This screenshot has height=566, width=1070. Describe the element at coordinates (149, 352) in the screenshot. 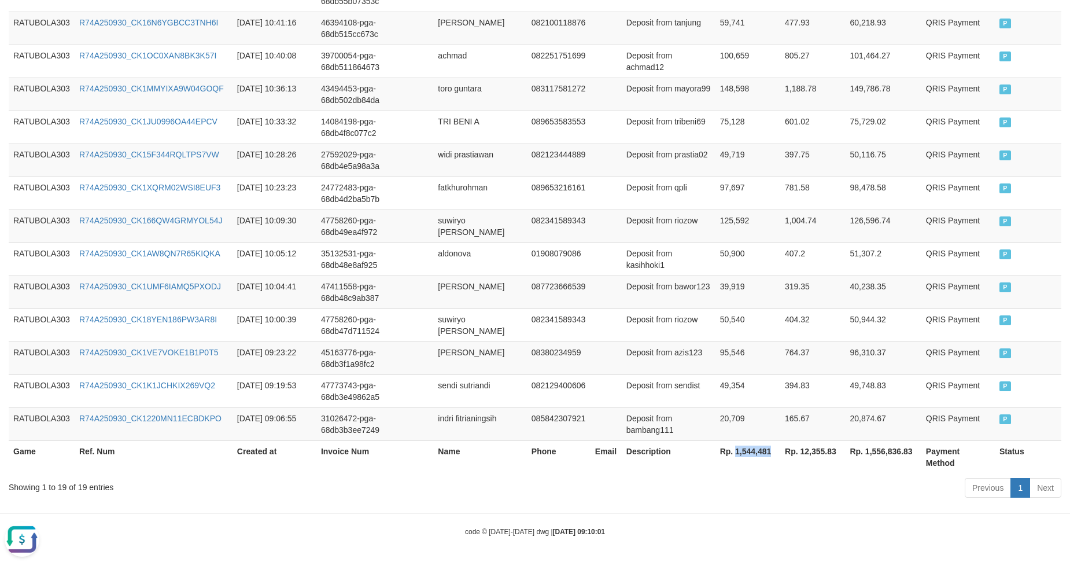

I see `a: R74A250930_CK1VE7VOKE1B1P0T5` at that location.